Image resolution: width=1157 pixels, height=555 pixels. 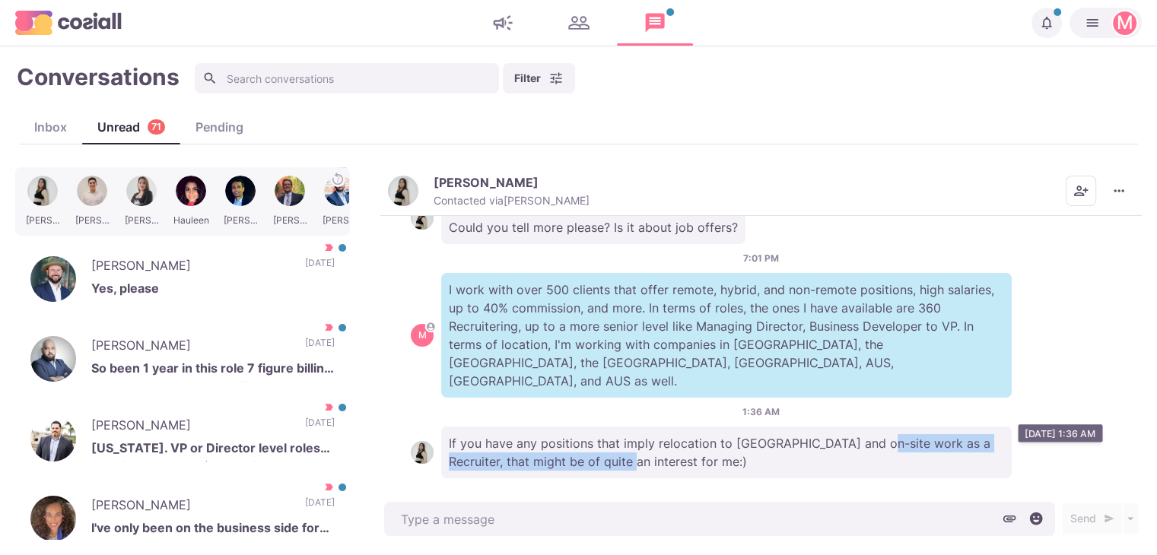 What do you see at coordinates (213, 530) in the screenshot?
I see `p: I've only been on the business side for like 5 months, I was doing more on the client relationshi...` at bounding box center [213, 530].